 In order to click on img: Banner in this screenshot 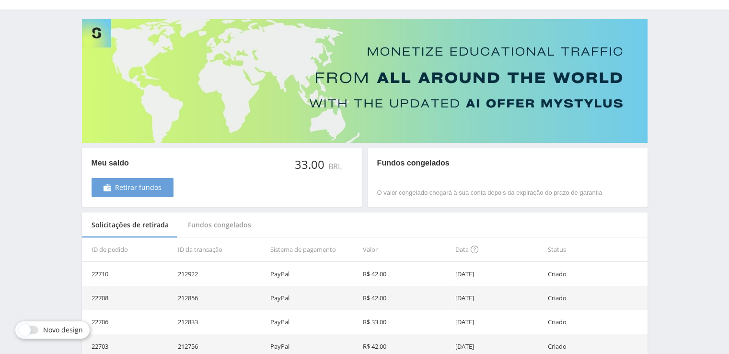, I will do `click(365, 81)`.